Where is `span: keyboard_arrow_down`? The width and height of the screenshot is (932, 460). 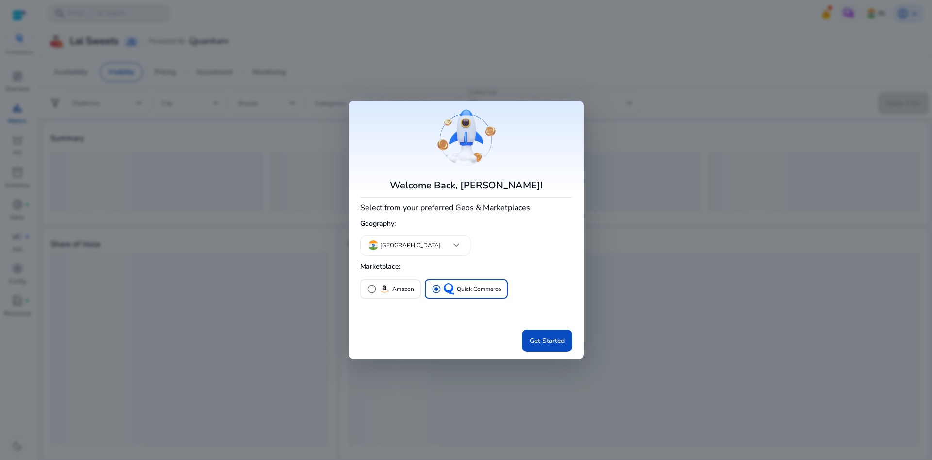
span: keyboard_arrow_down is located at coordinates (456, 245).